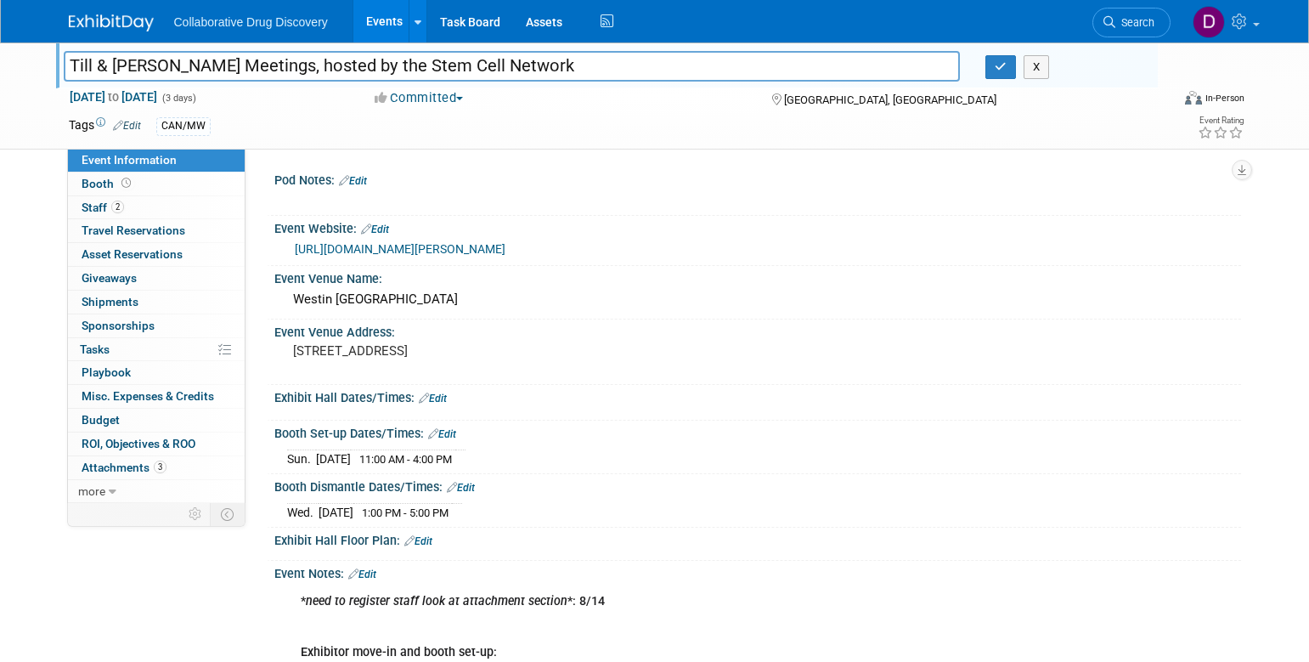 The height and width of the screenshot is (662, 1309). What do you see at coordinates (758, 572) in the screenshot?
I see `div: Event Notes:` at bounding box center [758, 572].